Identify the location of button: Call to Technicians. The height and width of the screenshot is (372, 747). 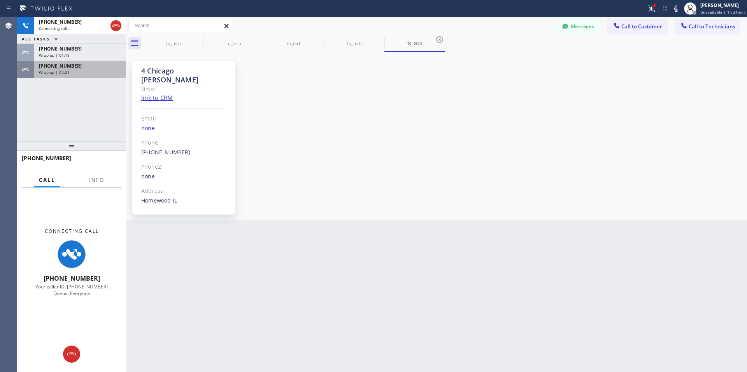
(707, 26).